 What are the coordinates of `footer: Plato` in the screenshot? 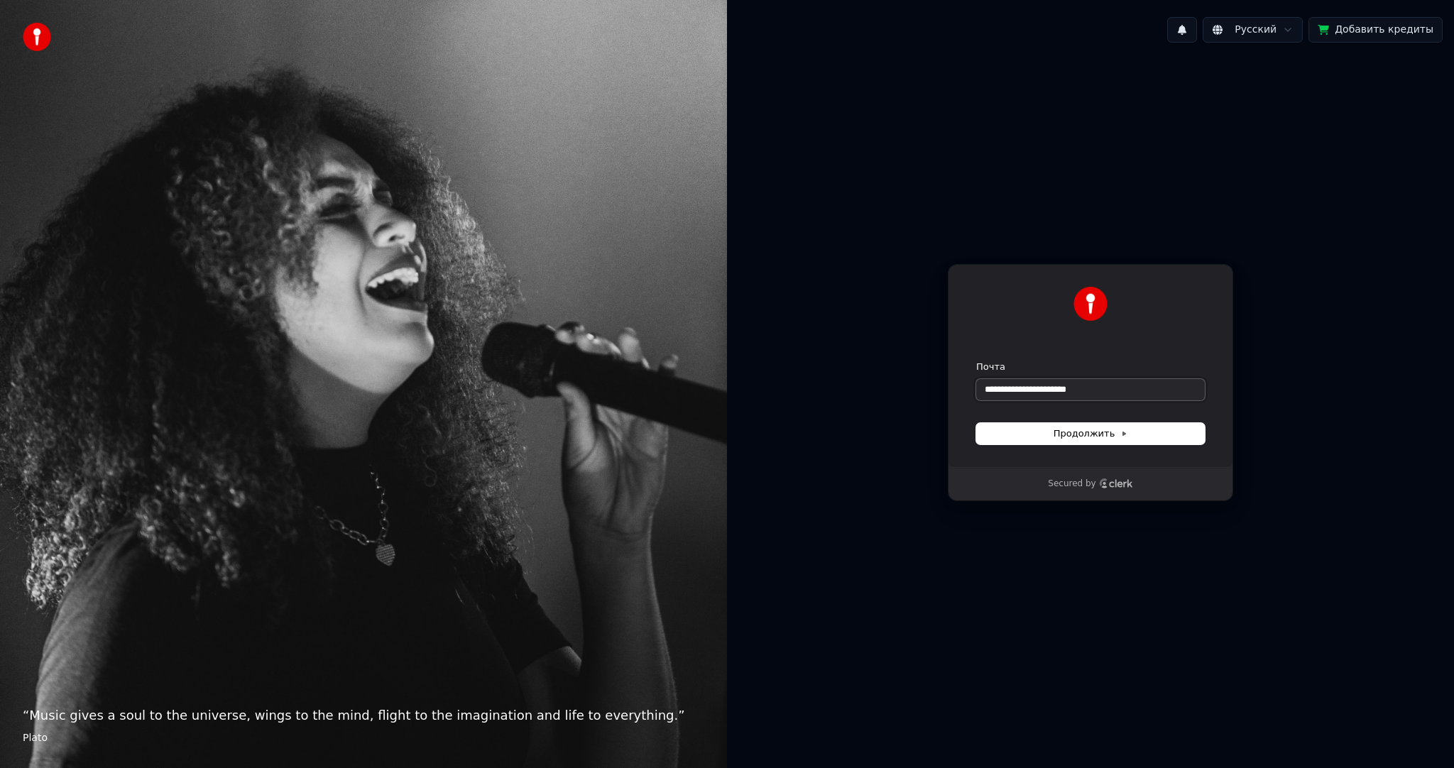 It's located at (364, 739).